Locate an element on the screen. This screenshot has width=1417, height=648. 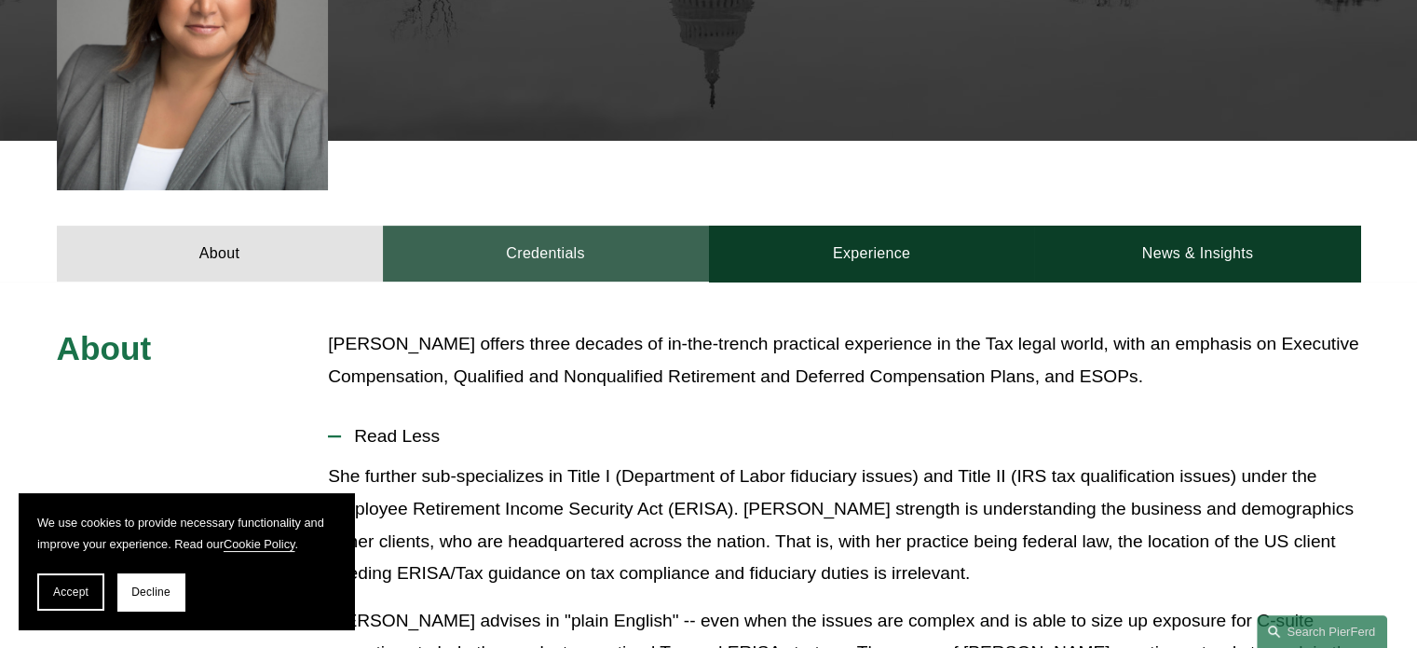
a: About is located at coordinates (220, 253).